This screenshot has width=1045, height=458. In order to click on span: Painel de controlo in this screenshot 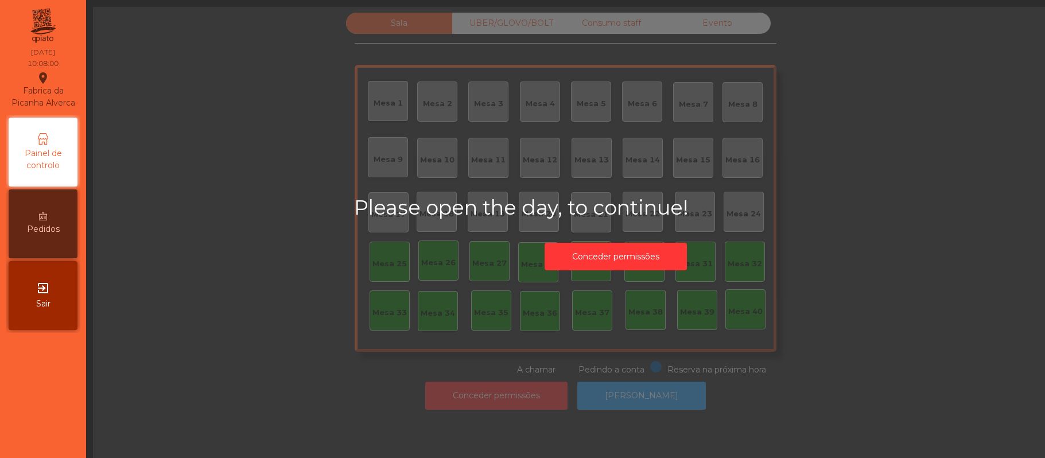, I will do `click(43, 160)`.